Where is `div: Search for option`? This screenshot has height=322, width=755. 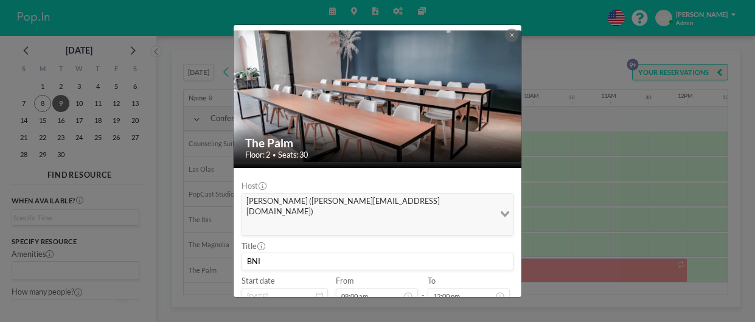
div: Search for option is located at coordinates (377, 214).